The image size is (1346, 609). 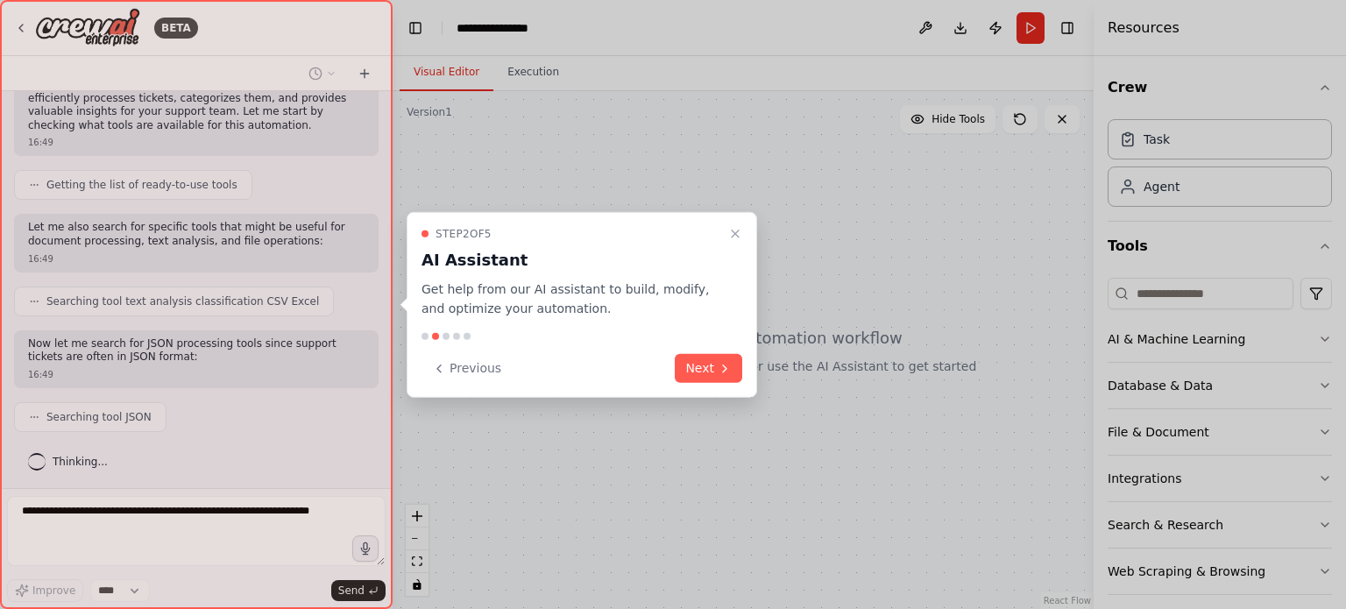 What do you see at coordinates (415, 28) in the screenshot?
I see `button: Hide left sidebar` at bounding box center [415, 28].